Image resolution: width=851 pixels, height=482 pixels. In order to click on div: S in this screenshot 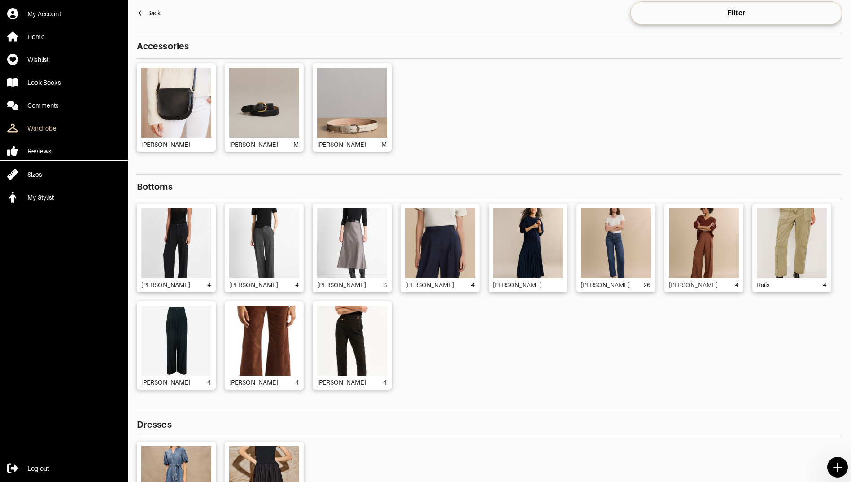, I will do `click(385, 284)`.